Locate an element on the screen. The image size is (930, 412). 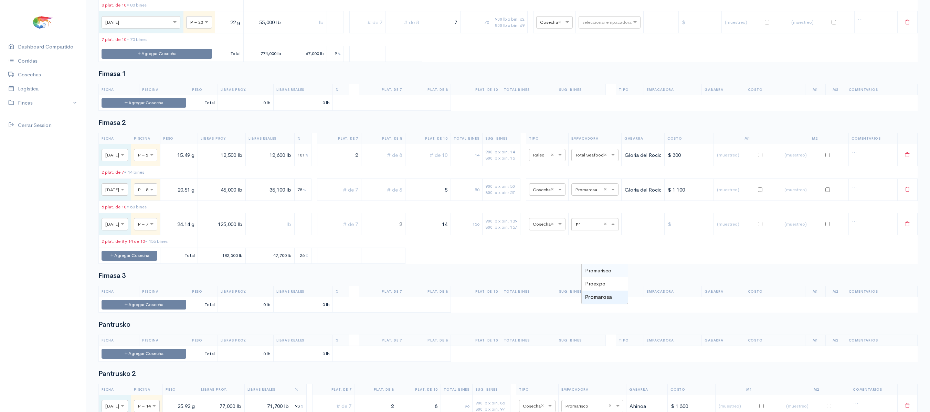
th: Fecha is located at coordinates (119, 341).